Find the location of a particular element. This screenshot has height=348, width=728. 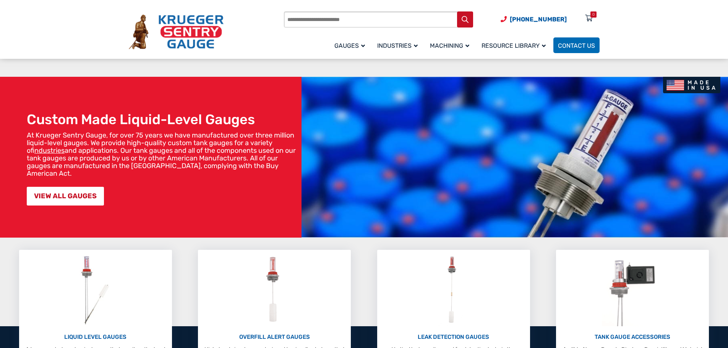

h1: Custom Made Liquid-Level Gauges is located at coordinates (162, 119).